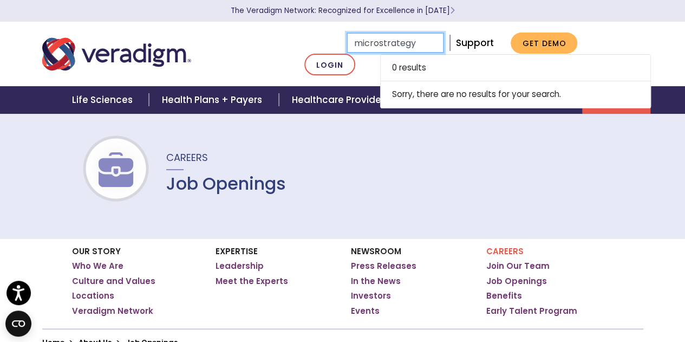 The width and height of the screenshot is (685, 342). What do you see at coordinates (515, 68) in the screenshot?
I see `li: 0 results` at bounding box center [515, 68].